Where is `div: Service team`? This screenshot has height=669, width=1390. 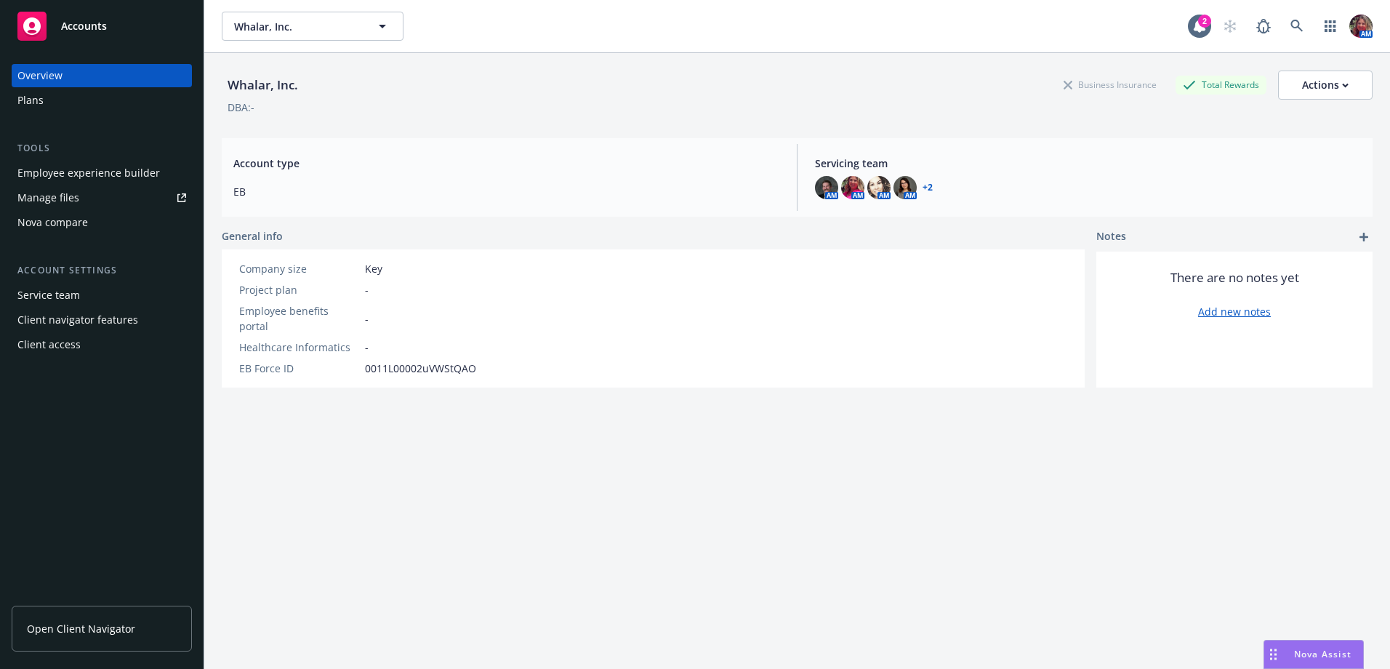 div: Service team is located at coordinates (49, 295).